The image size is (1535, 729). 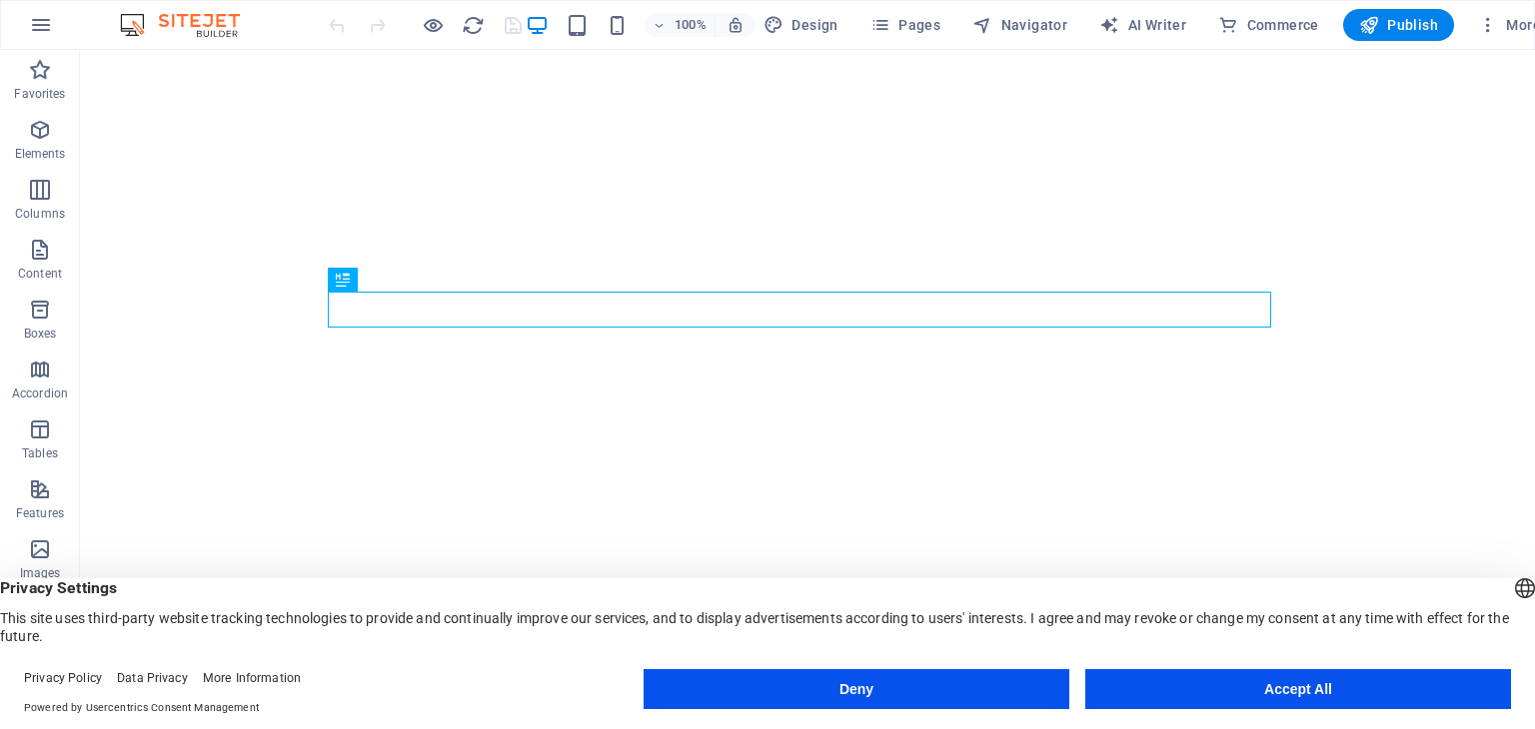 What do you see at coordinates (190, 25) in the screenshot?
I see `img: Editor Logo` at bounding box center [190, 25].